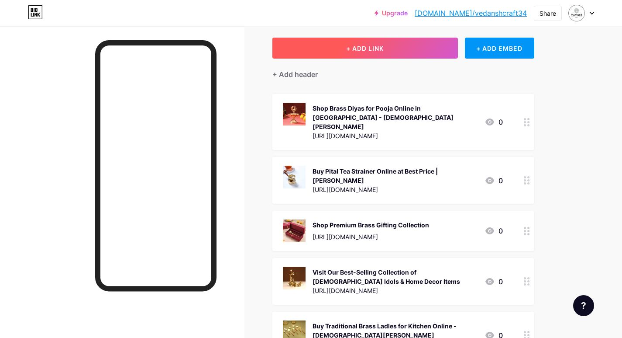  Describe the element at coordinates (294, 114) in the screenshot. I see `img: Shop Brass Diyas for Pooja Online in India - Vedansh Craft` at that location.